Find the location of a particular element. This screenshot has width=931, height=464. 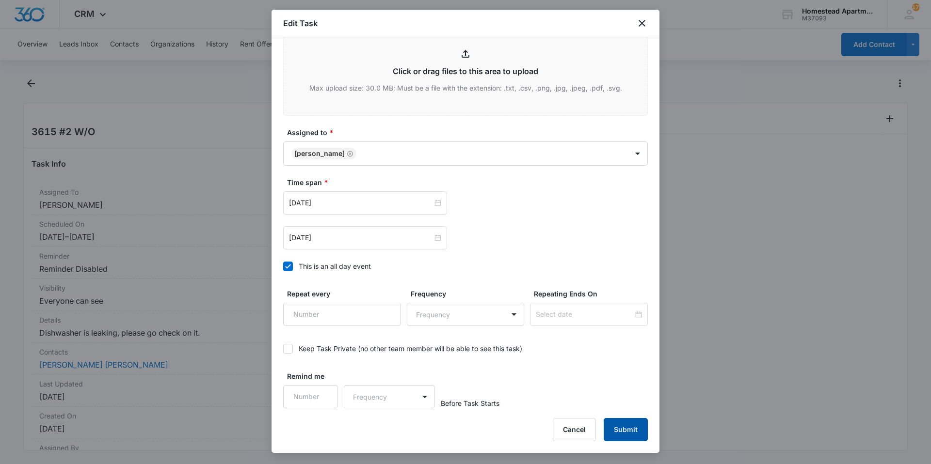

div: Keep Task Private (no other team member will be able to see this task) is located at coordinates (410, 349).